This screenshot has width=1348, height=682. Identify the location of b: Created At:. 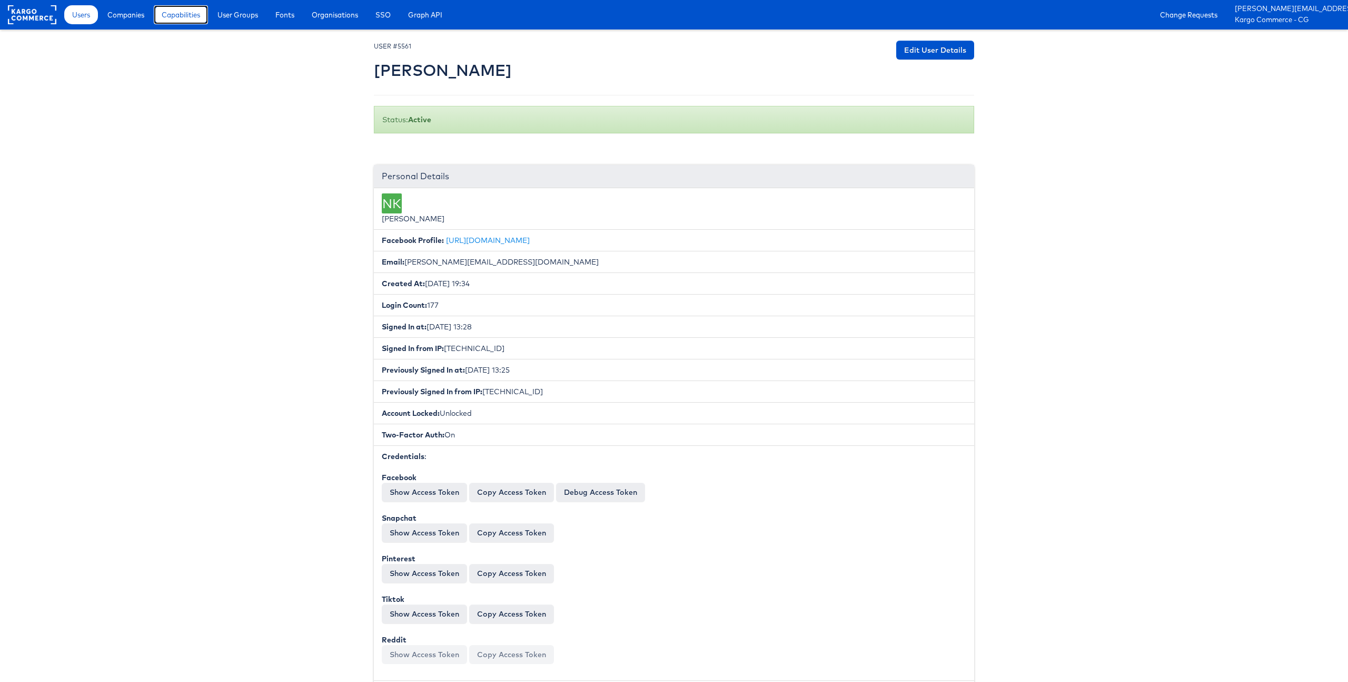
(403, 283).